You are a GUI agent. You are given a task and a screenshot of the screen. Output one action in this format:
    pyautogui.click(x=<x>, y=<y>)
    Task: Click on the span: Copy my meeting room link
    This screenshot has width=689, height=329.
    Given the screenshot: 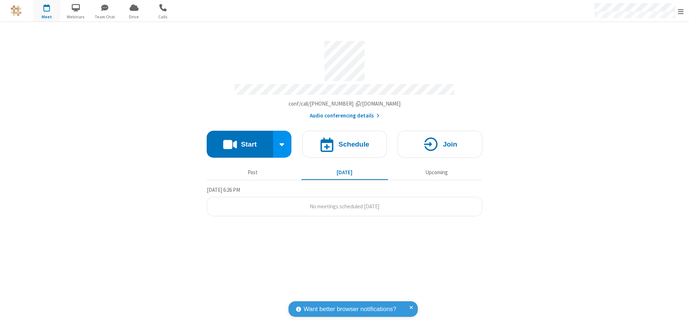 What is the action you would take?
    pyautogui.click(x=344, y=103)
    